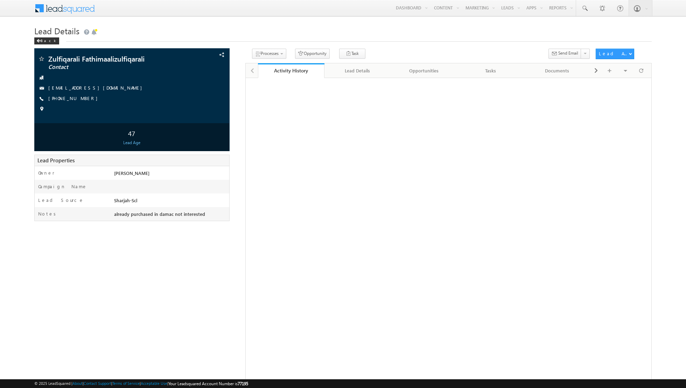  I want to click on span: © 2025 LeadSquared | | | | |, so click(141, 384).